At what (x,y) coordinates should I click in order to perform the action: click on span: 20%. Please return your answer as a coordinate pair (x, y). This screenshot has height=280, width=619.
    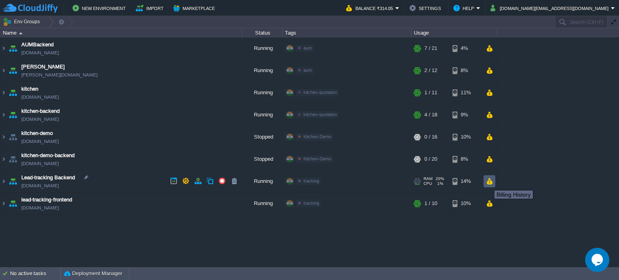
    Looking at the image, I should click on (439, 179).